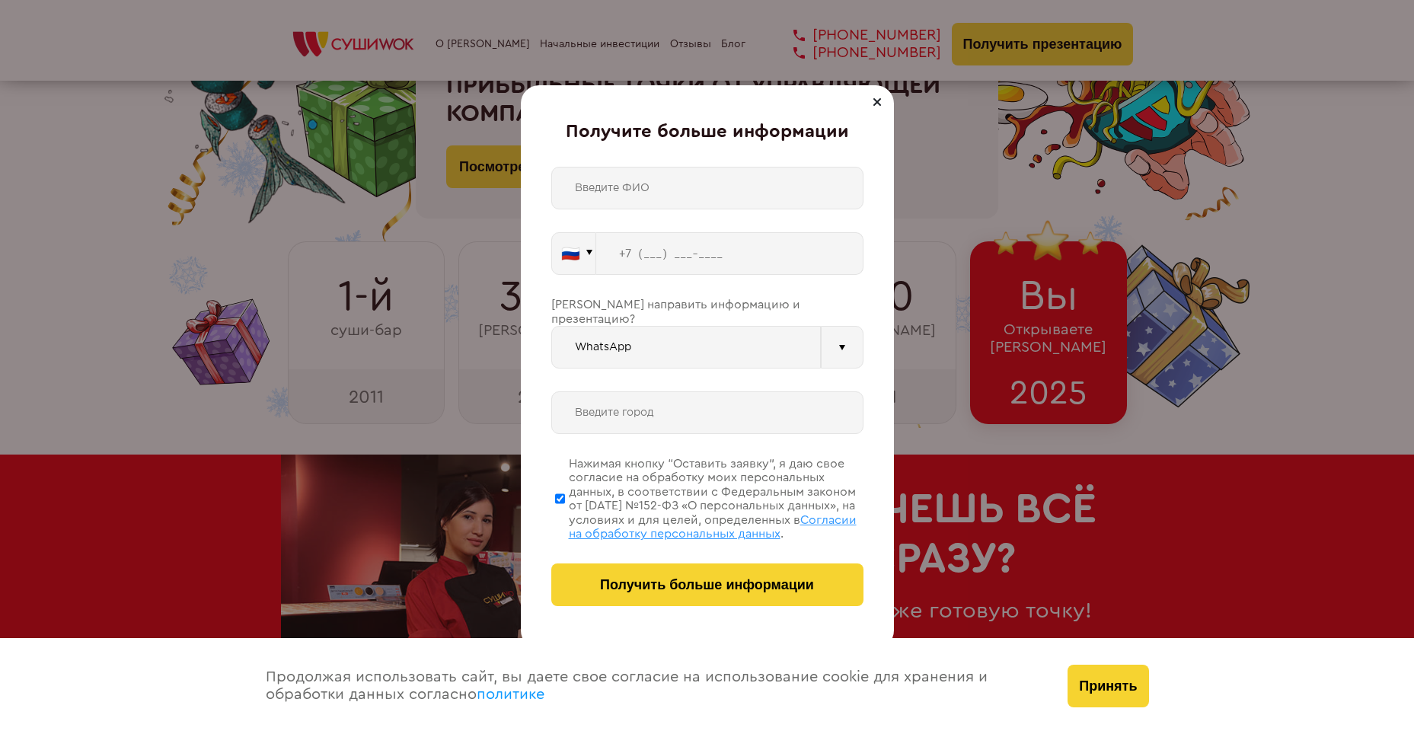 The width and height of the screenshot is (1414, 734). What do you see at coordinates (708, 133) in the screenshot?
I see `div: Получите больше информации` at bounding box center [708, 133].